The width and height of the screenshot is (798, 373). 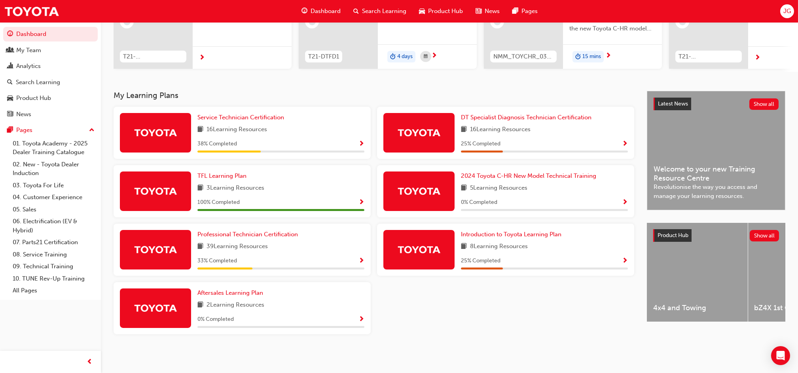 What do you see at coordinates (50, 50) in the screenshot?
I see `a: My Team` at bounding box center [50, 50].